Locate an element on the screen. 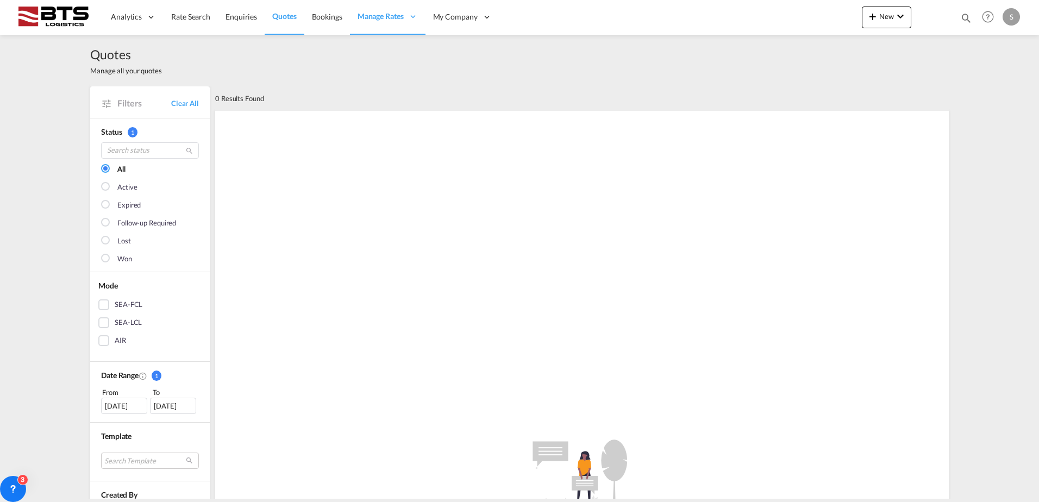 This screenshot has width=1039, height=502. span: New is located at coordinates (886, 16).